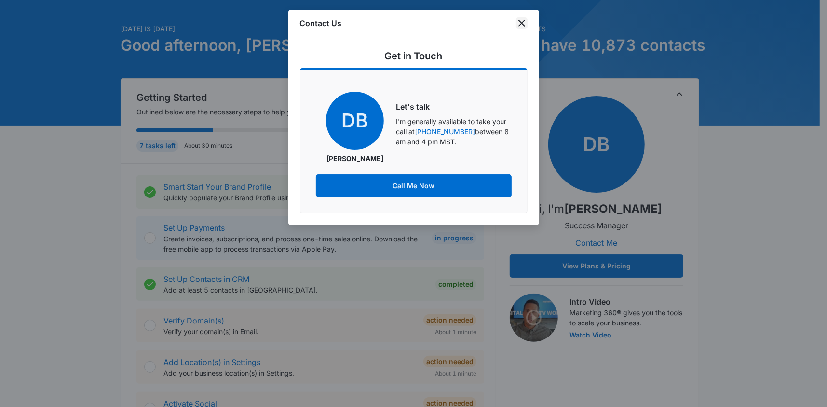 The image size is (827, 407). Describe the element at coordinates (453, 107) in the screenshot. I see `h6: Let's talk` at that location.